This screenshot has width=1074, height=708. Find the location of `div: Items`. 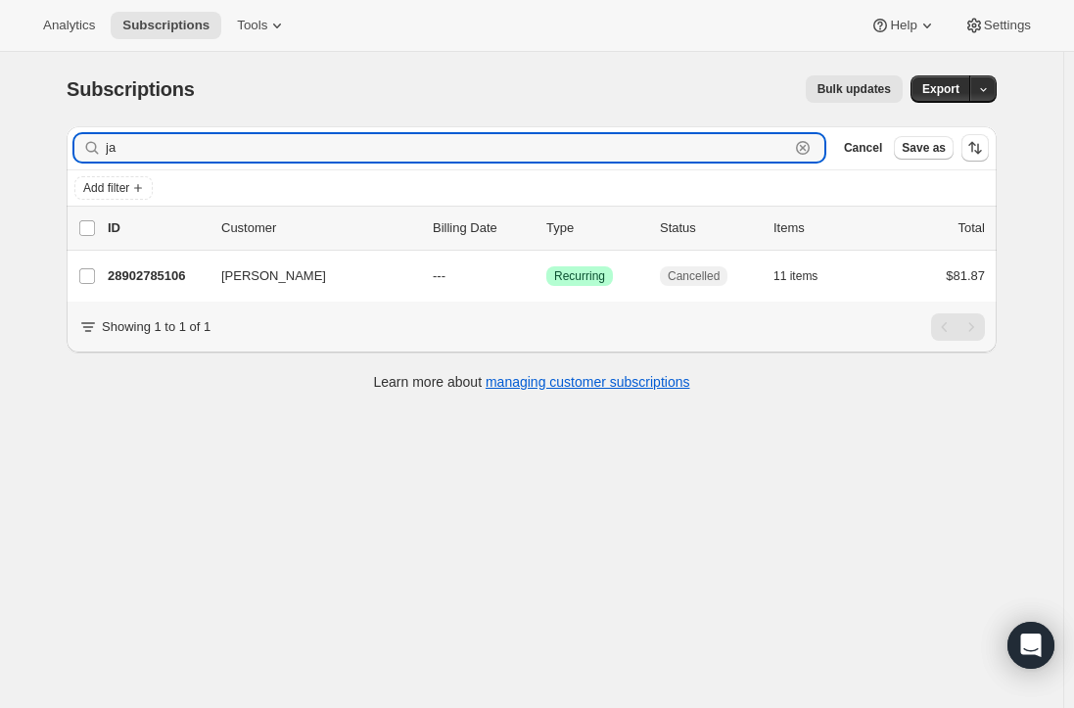

div: Items is located at coordinates (823, 228).